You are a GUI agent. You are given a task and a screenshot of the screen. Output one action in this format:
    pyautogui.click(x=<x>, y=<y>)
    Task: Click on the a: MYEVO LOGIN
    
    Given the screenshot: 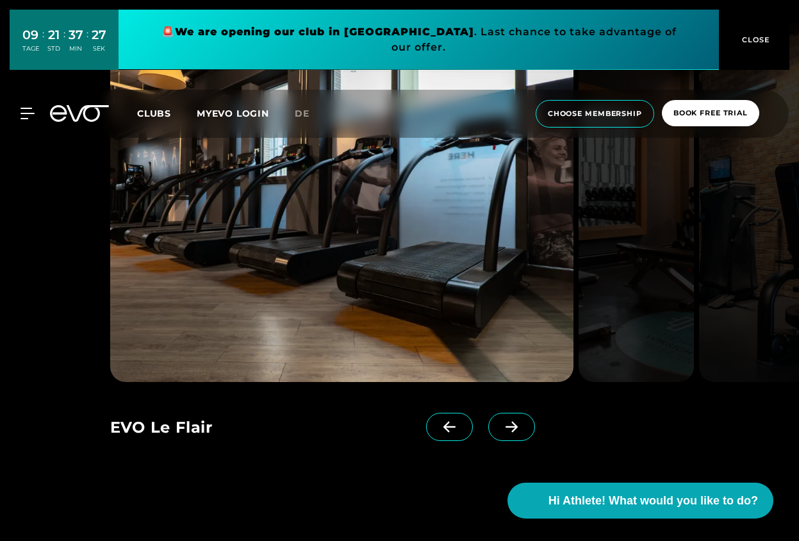 What is the action you would take?
    pyautogui.click(x=233, y=113)
    